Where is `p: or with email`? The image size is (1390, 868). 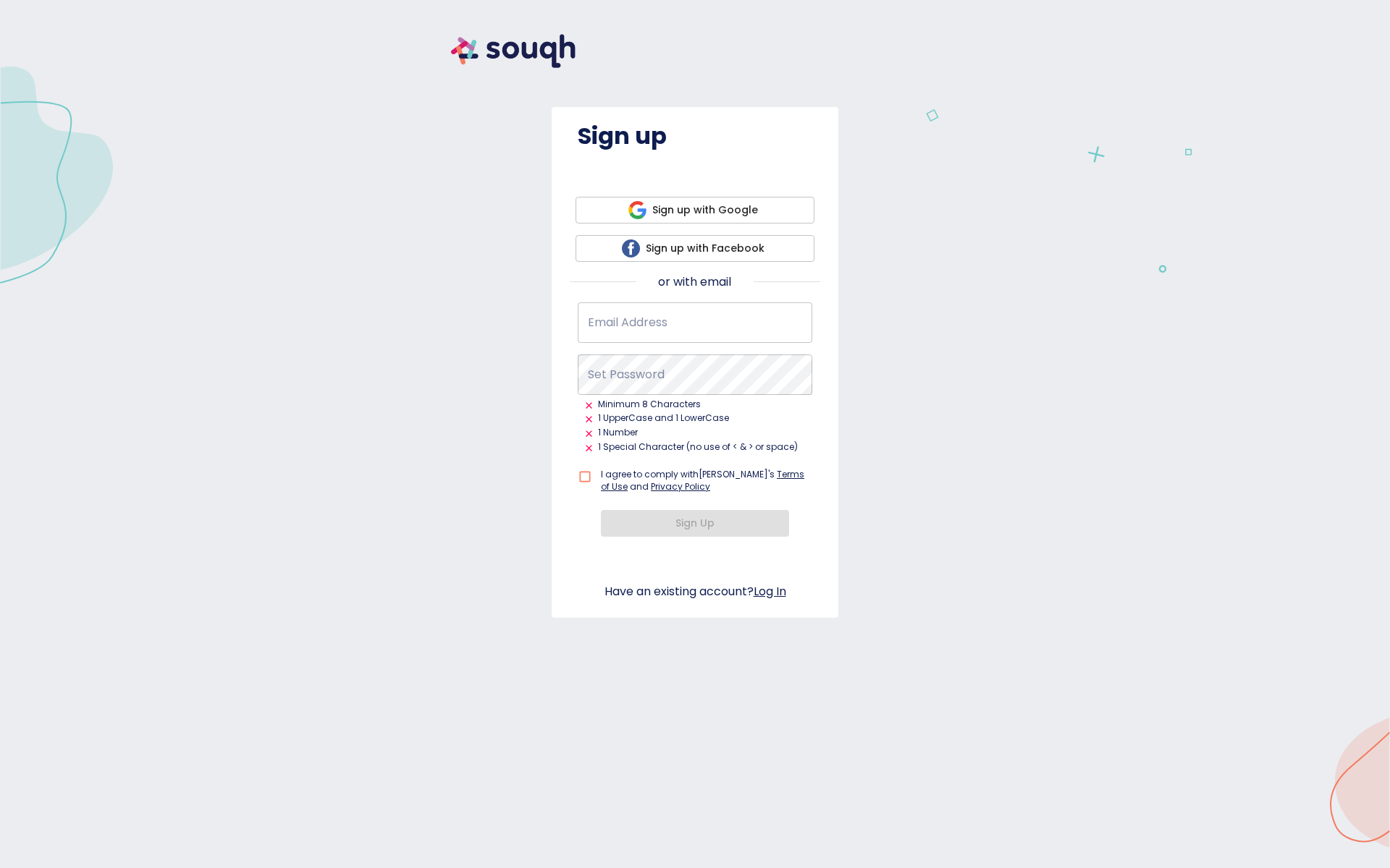
p: or with email is located at coordinates (695, 282).